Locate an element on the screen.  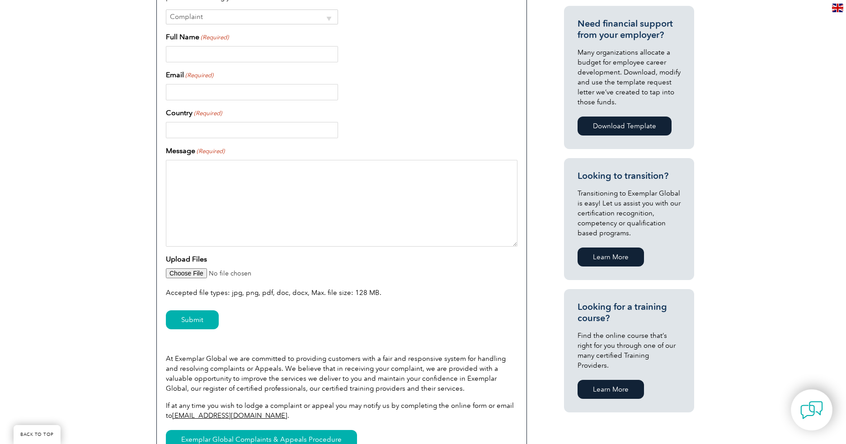
a: Download Template is located at coordinates (625, 126).